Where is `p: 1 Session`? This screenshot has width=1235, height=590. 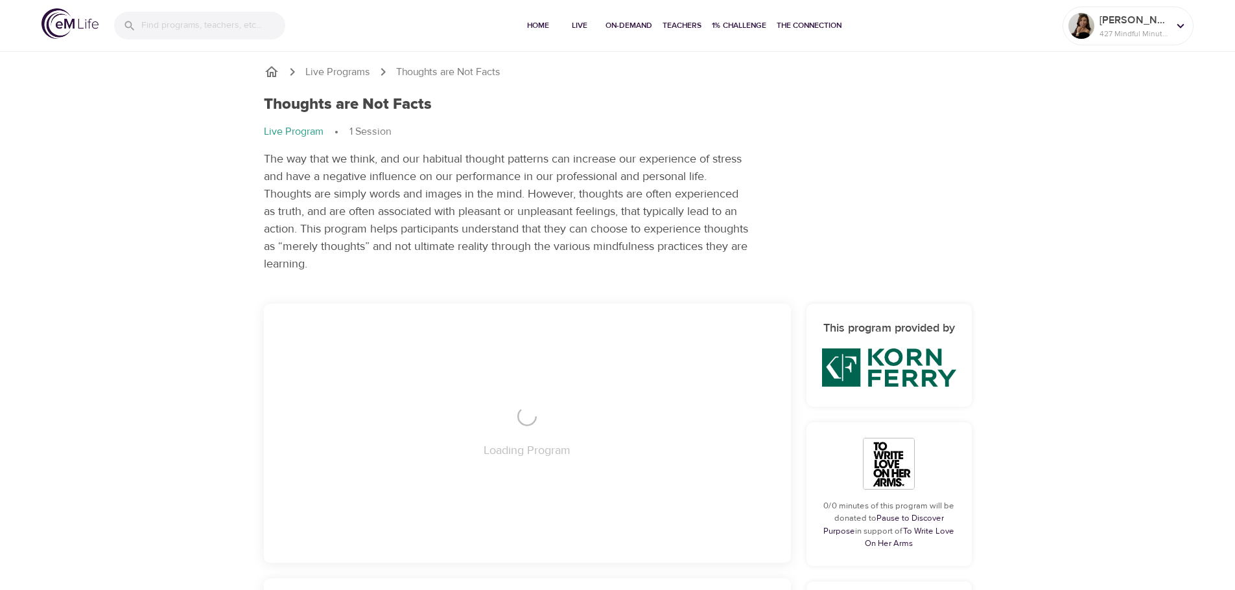
p: 1 Session is located at coordinates (370, 132).